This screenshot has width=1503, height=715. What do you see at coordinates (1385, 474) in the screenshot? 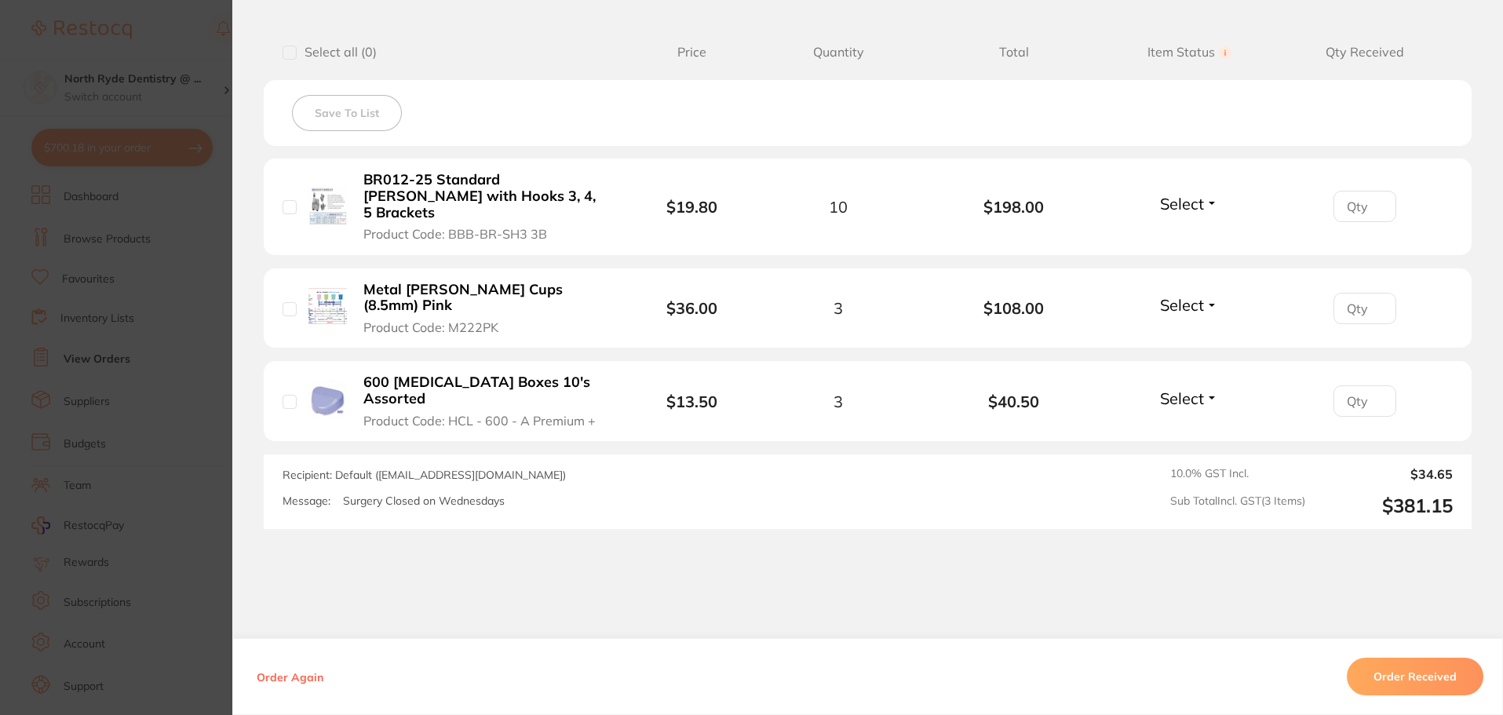
I see `output: $34.65` at bounding box center [1385, 474].